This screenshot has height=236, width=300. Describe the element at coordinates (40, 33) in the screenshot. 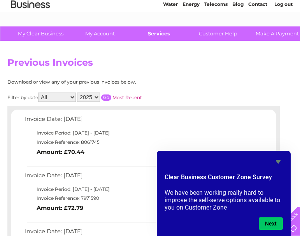

I see `a: My Clear Business` at that location.